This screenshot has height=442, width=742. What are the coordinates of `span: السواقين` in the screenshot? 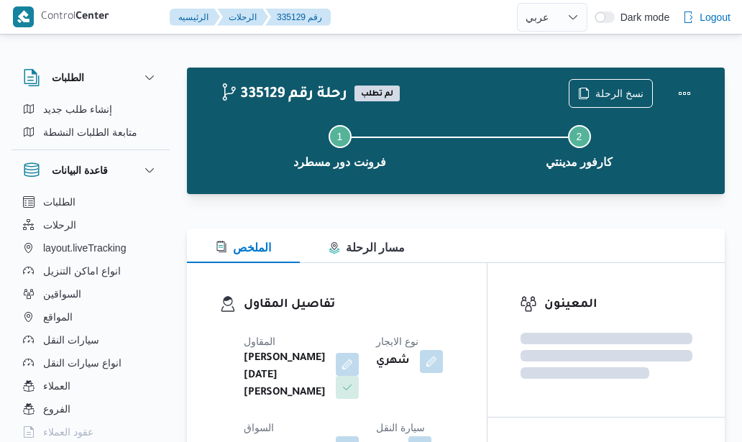 It's located at (62, 294).